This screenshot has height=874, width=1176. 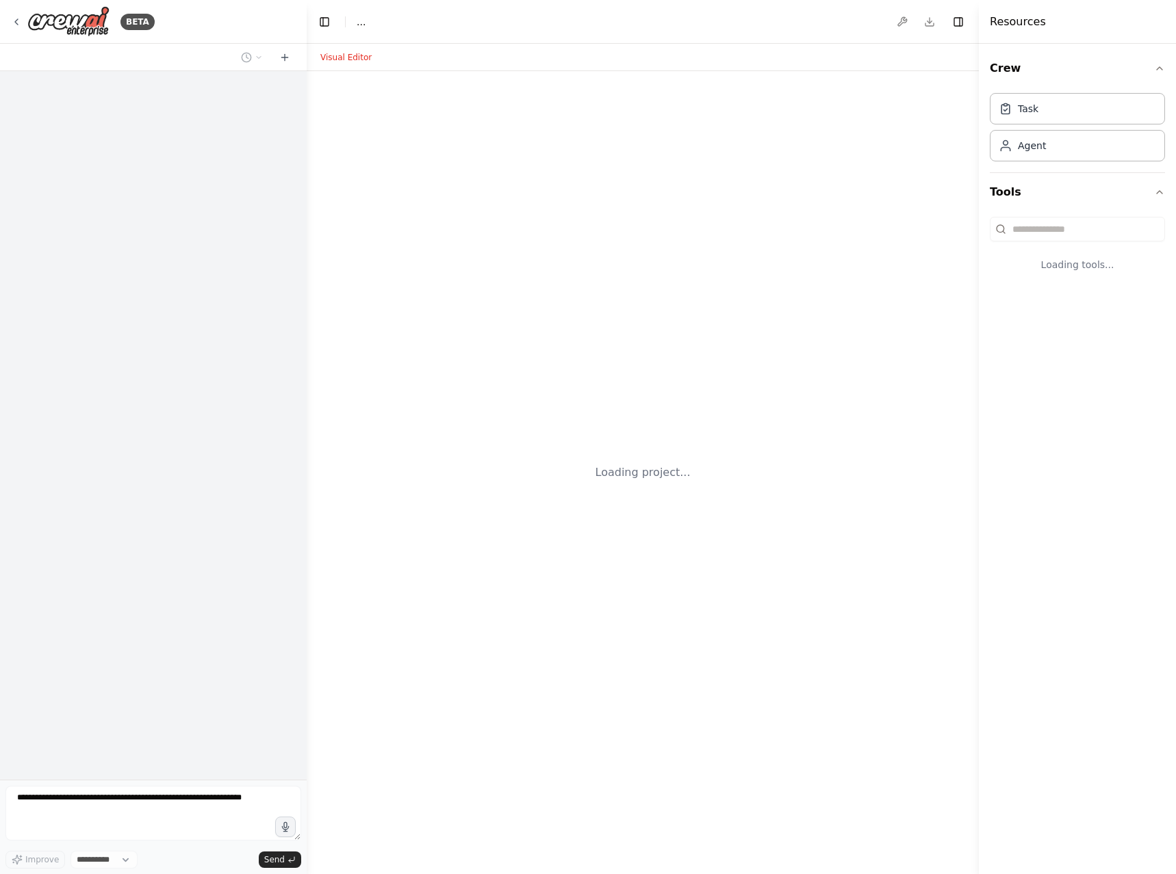 I want to click on button: Hide left sidebar, so click(x=324, y=22).